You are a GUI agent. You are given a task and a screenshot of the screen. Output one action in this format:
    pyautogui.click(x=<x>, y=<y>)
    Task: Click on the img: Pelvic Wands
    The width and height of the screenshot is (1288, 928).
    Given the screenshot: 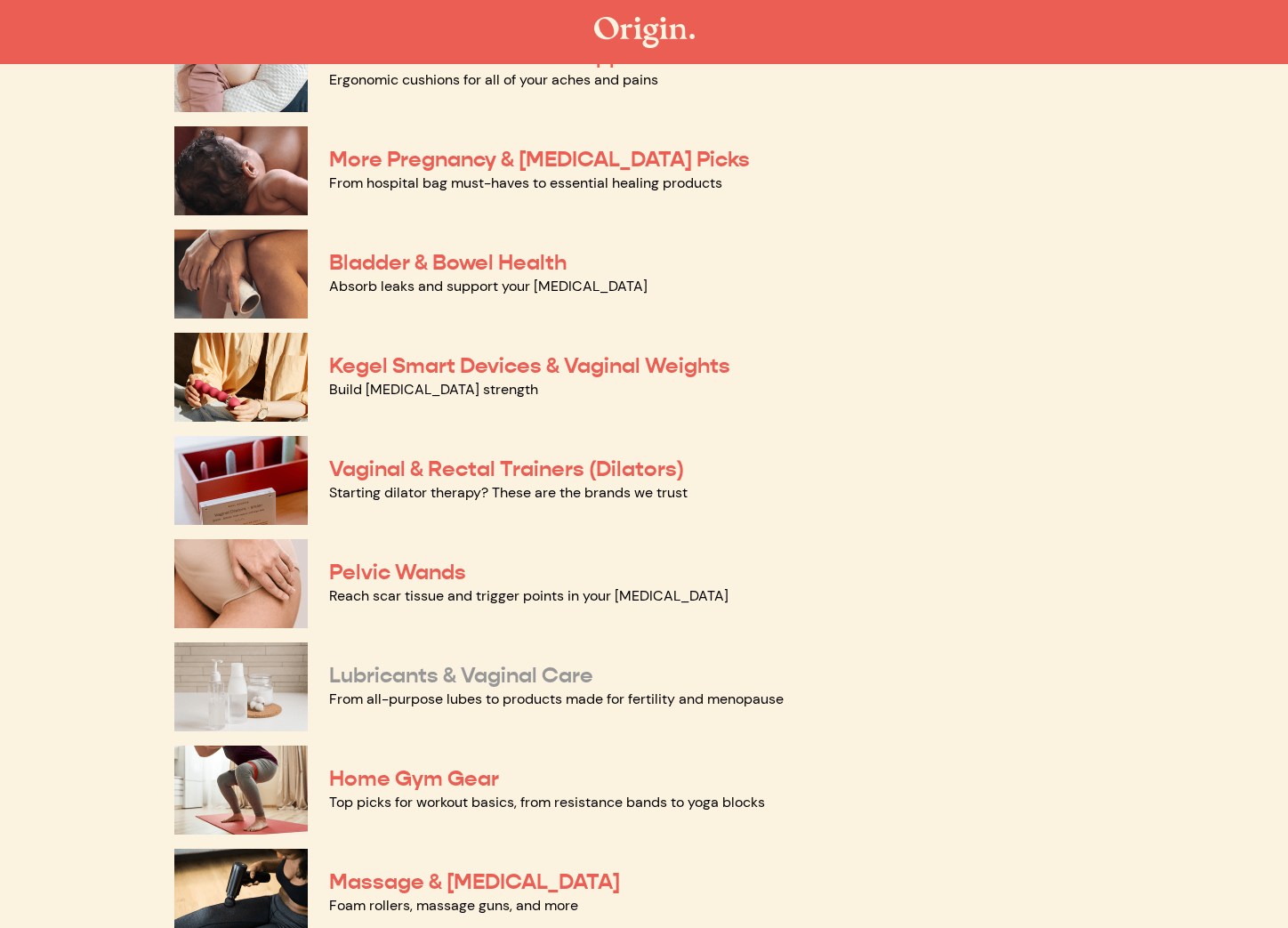 What is the action you would take?
    pyautogui.click(x=241, y=584)
    